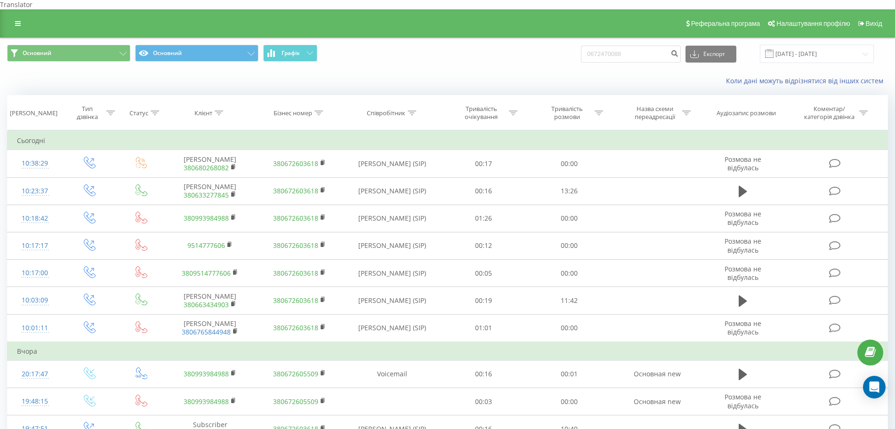 The height and width of the screenshot is (429, 895). Describe the element at coordinates (35, 374) in the screenshot. I see `div: 20:17:47` at that location.